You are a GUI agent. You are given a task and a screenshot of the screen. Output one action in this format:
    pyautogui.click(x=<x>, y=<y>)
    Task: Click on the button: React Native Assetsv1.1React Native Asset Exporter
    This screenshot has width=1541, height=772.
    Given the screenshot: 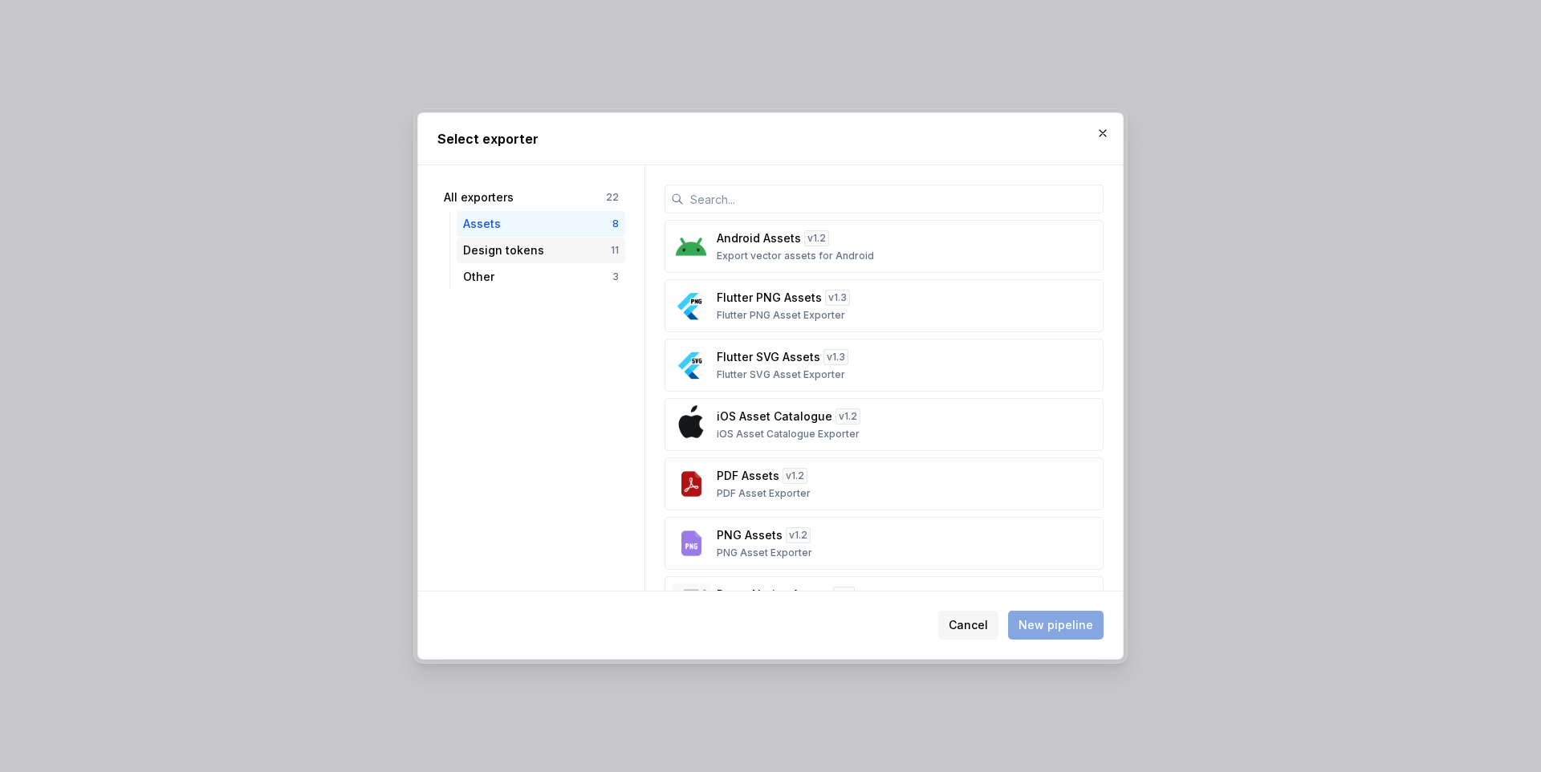 What is the action you would take?
    pyautogui.click(x=884, y=603)
    